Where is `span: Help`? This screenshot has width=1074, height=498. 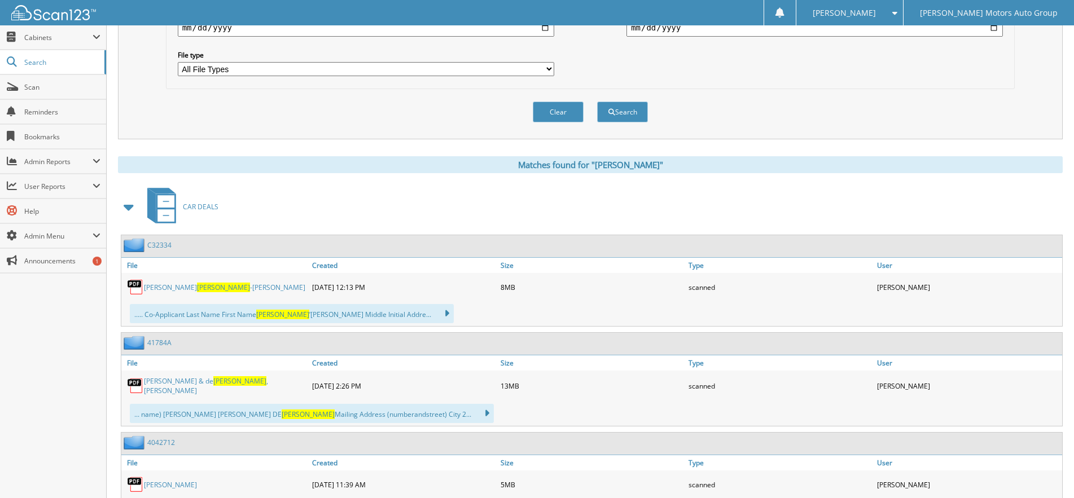 span: Help is located at coordinates (62, 211).